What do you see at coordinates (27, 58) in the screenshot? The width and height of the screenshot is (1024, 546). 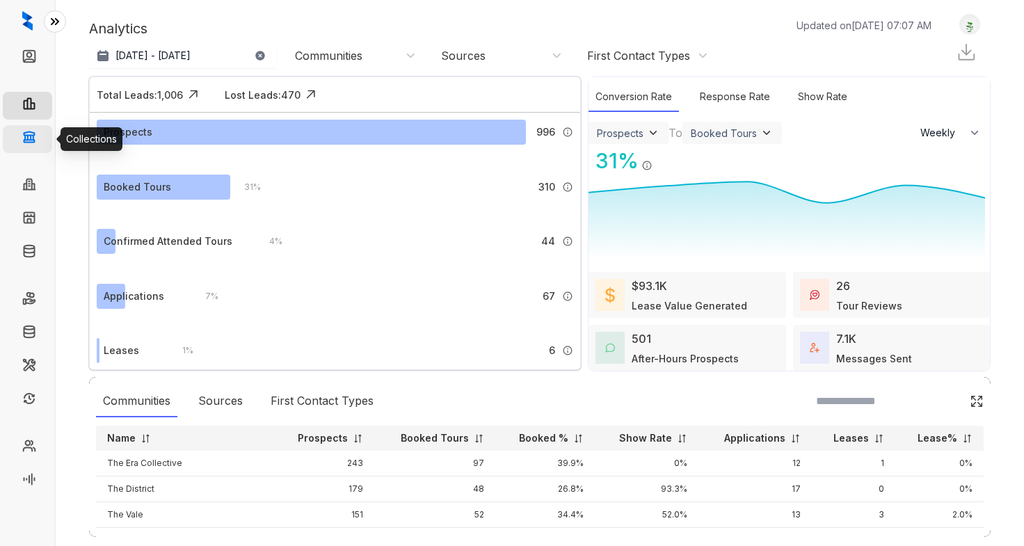 I see `li: Leads` at bounding box center [27, 58].